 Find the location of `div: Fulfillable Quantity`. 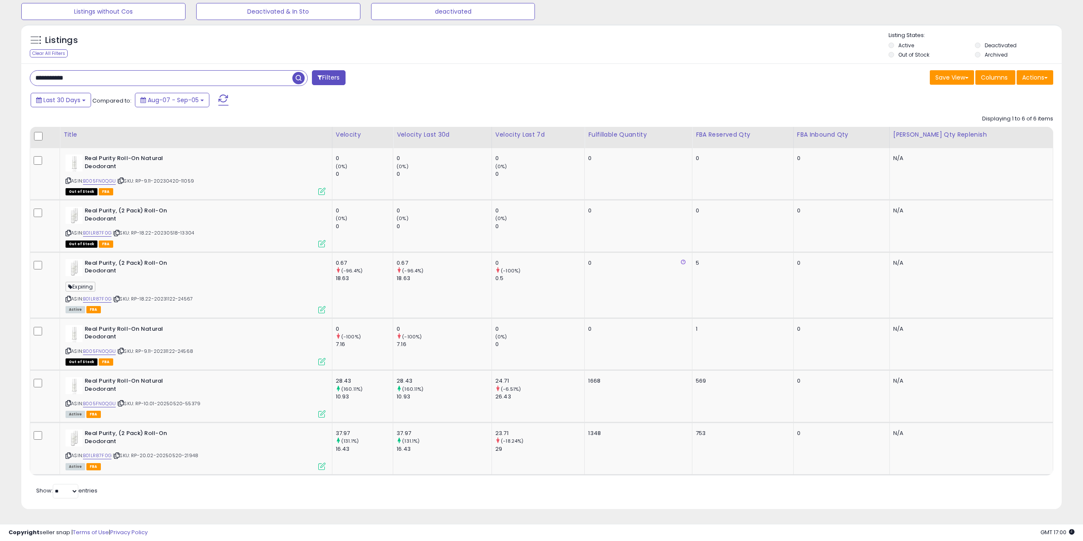

div: Fulfillable Quantity is located at coordinates (639, 135).